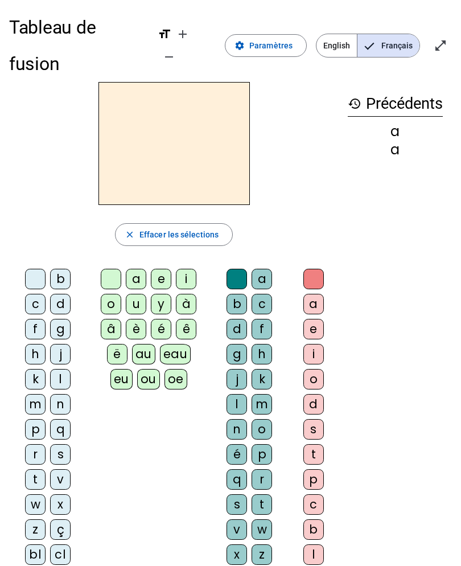  I want to click on div: oe, so click(176, 379).